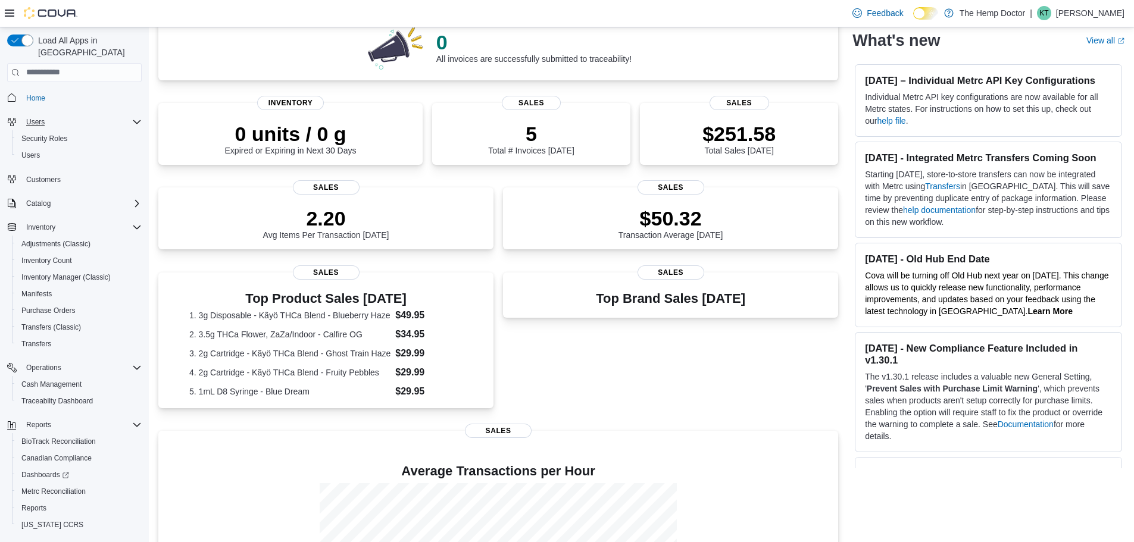 This screenshot has height=542, width=1134. I want to click on a: Purchase Orders, so click(48, 311).